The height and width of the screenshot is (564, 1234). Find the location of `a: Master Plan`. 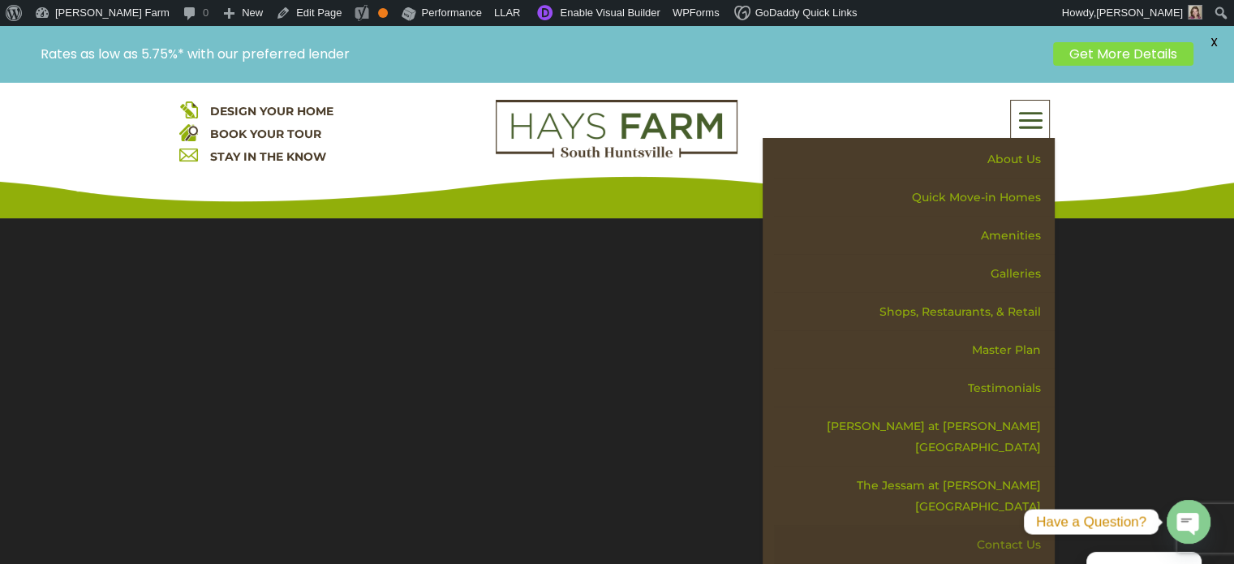

a: Master Plan is located at coordinates (915, 350).